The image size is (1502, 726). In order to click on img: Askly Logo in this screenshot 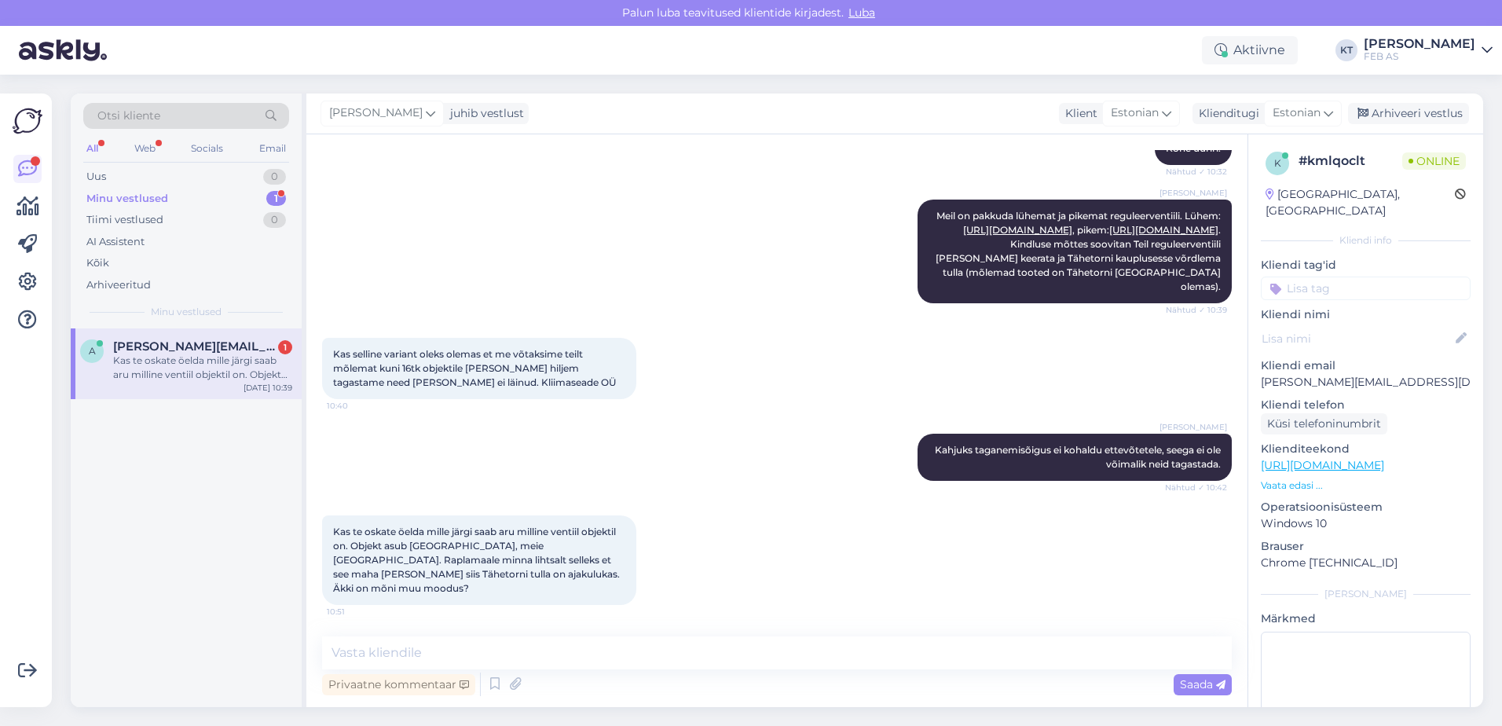, I will do `click(28, 121)`.